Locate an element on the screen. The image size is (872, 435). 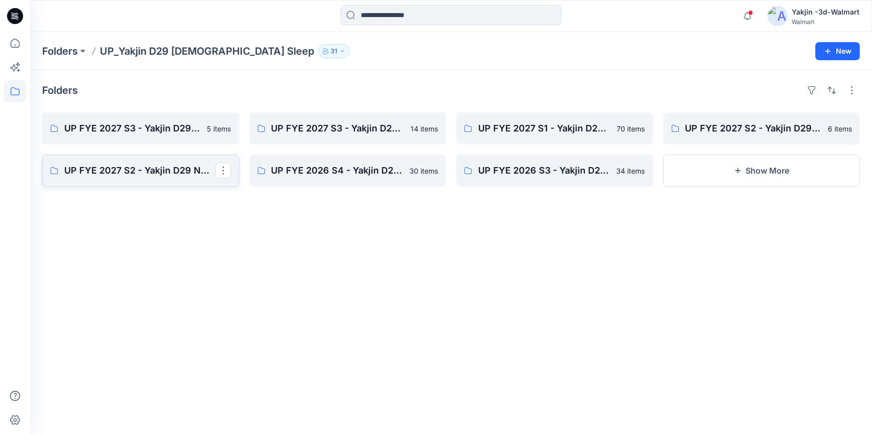
img: avatar is located at coordinates (778, 16).